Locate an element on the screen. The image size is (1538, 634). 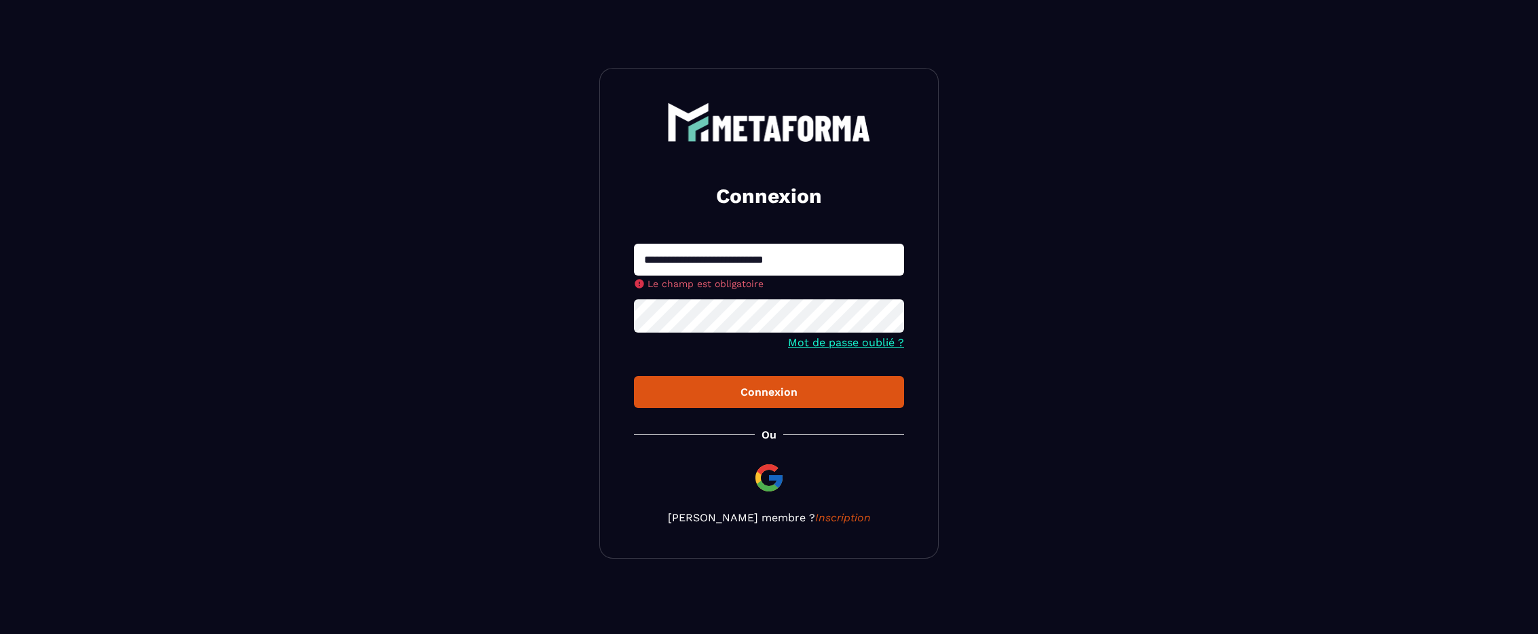
a: logo is located at coordinates (769, 122).